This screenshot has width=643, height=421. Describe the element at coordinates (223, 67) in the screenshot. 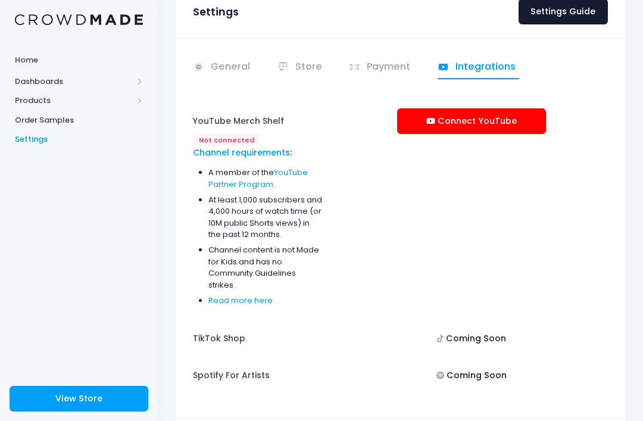

I see `a: General` at that location.